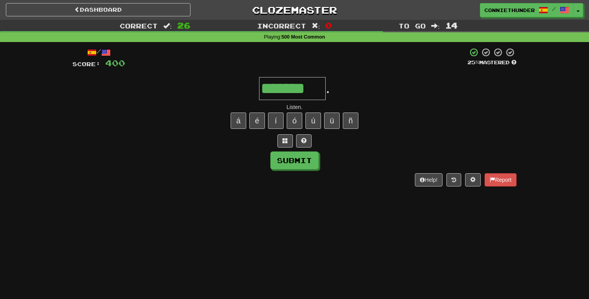 The height and width of the screenshot is (299, 589). What do you see at coordinates (329, 25) in the screenshot?
I see `span: 0` at bounding box center [329, 25].